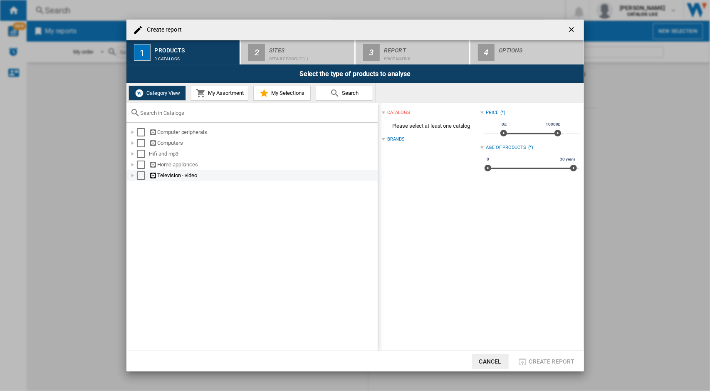  What do you see at coordinates (431, 126) in the screenshot?
I see `span: Please select at least one catalog` at bounding box center [431, 126].